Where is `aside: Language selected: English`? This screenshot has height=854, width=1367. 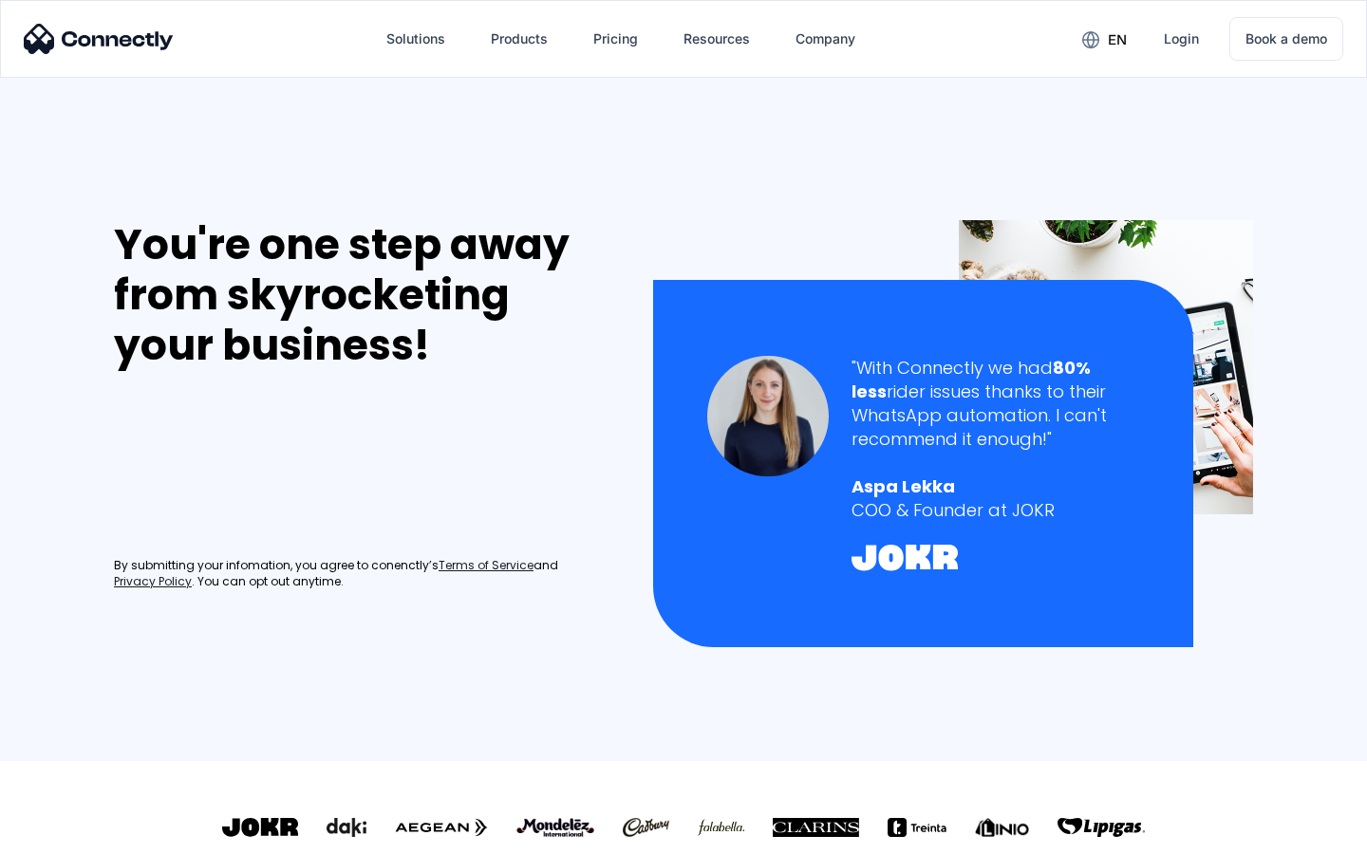
aside: Language selected: English is located at coordinates (66, 835).